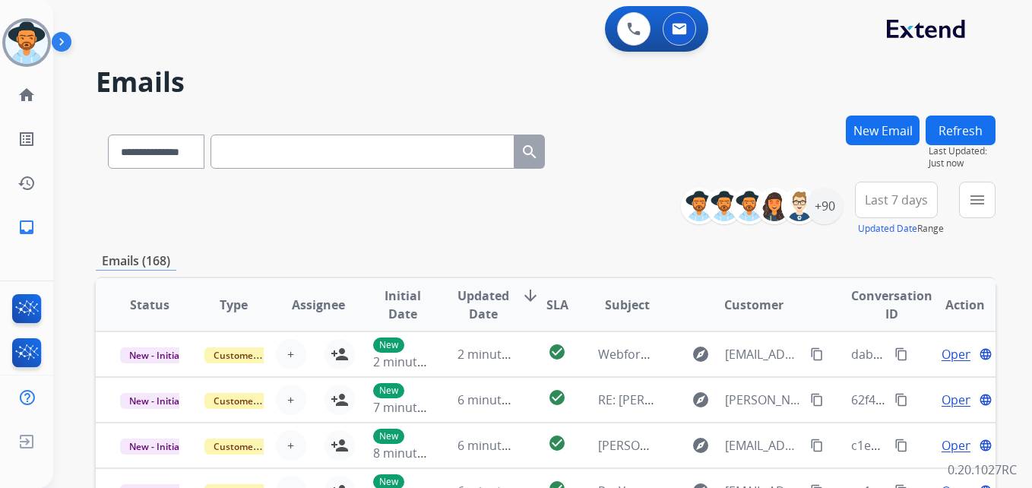 This screenshot has height=488, width=1032. What do you see at coordinates (531, 296) in the screenshot?
I see `mat-icon: arrow_downward` at bounding box center [531, 296].